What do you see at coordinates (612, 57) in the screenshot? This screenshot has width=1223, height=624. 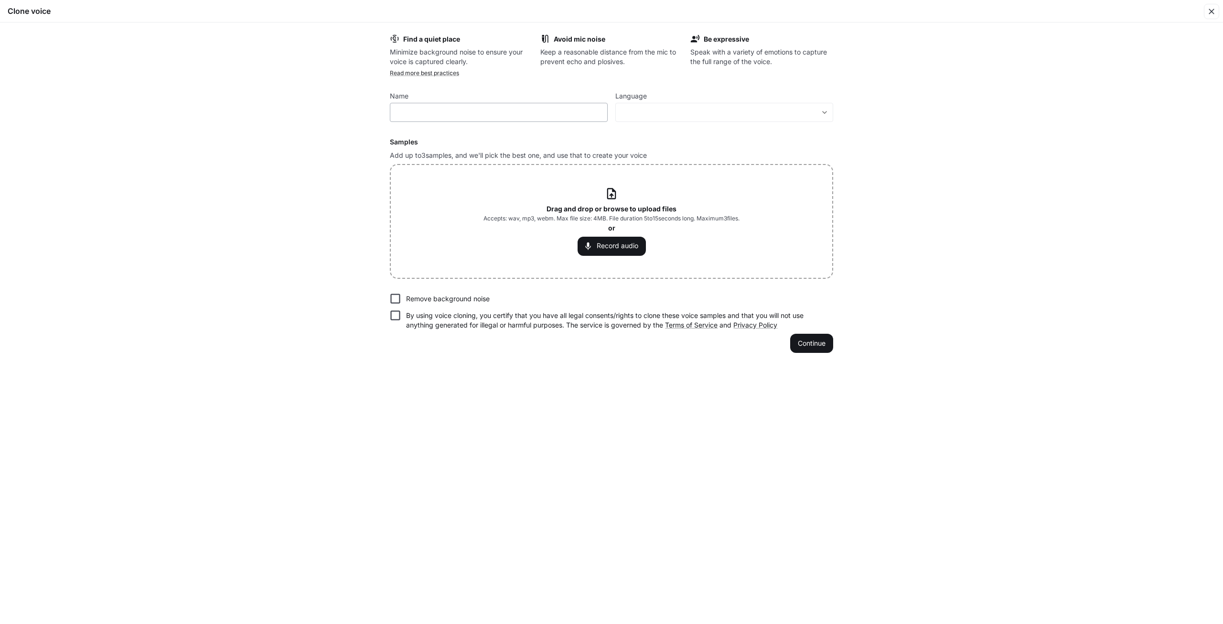 I see `p: Keep a reasonable distance from the mic to prevent echo and plosives.` at bounding box center [612, 57].